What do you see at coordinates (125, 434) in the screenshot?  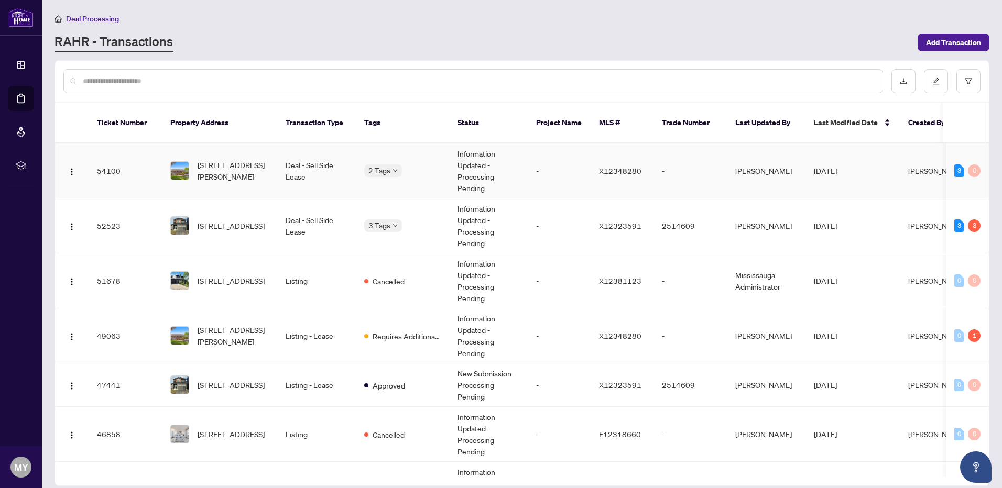 I see `td: 46858` at bounding box center [125, 434].